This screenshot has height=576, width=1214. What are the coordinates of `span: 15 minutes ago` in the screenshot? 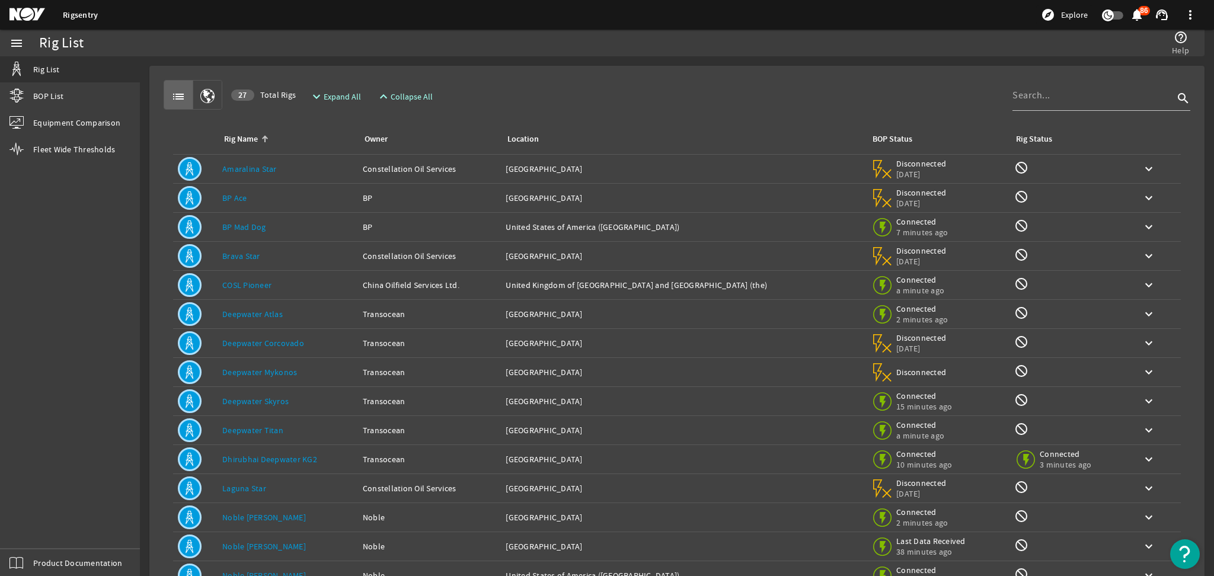 It's located at (924, 407).